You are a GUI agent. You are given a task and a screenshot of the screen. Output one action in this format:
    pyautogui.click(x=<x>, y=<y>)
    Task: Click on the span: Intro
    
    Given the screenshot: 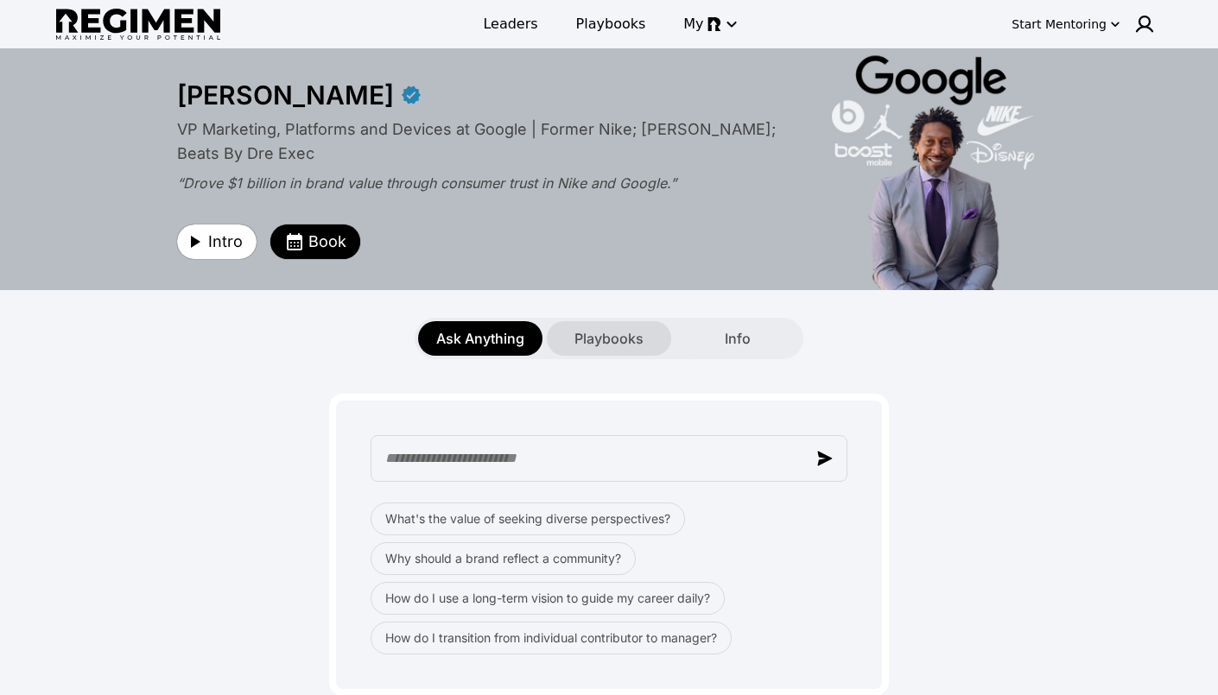 What is the action you would take?
    pyautogui.click(x=225, y=242)
    